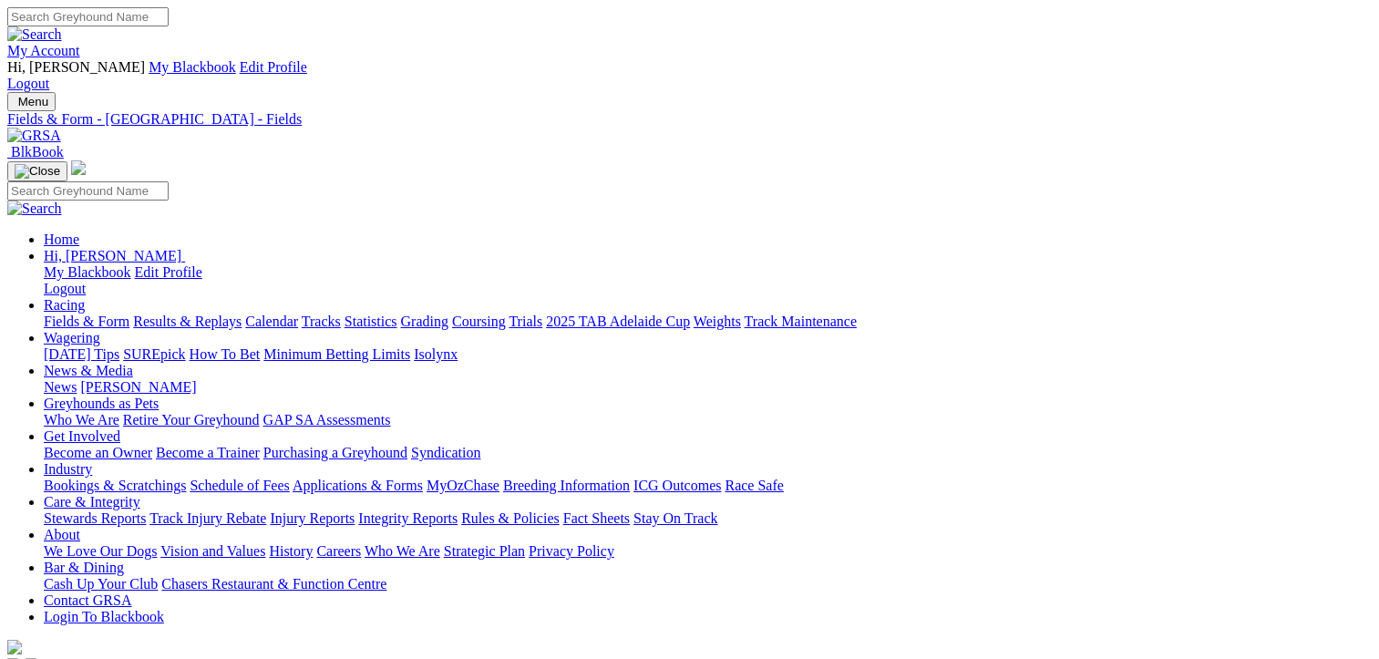 The width and height of the screenshot is (1379, 659). I want to click on a: Login To Blackbook, so click(104, 616).